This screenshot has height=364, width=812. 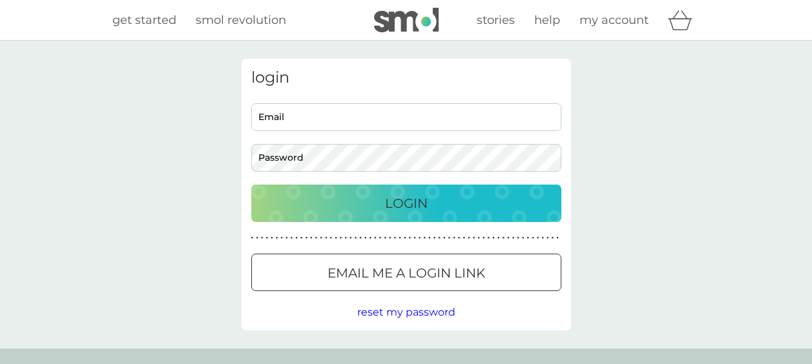 I want to click on span: reset my password, so click(x=406, y=312).